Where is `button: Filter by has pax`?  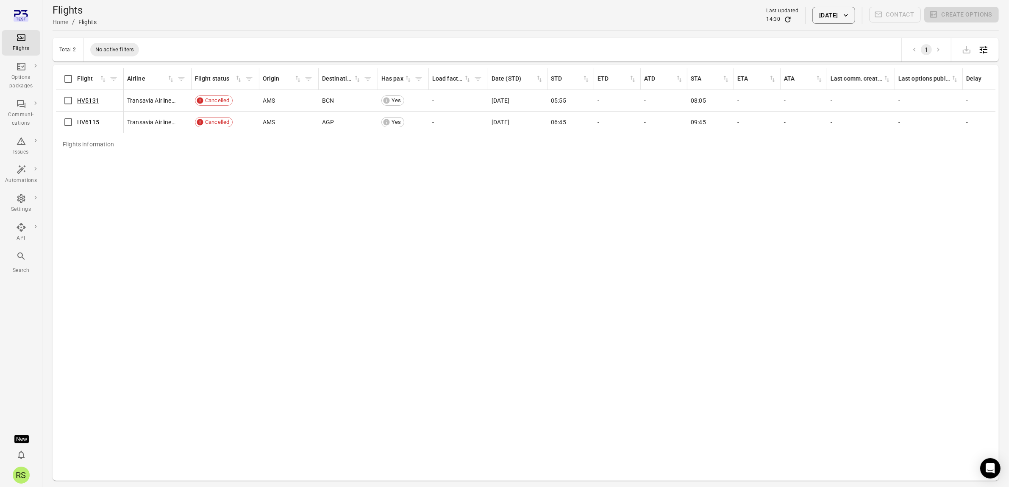
button: Filter by has pax is located at coordinates (419, 79).